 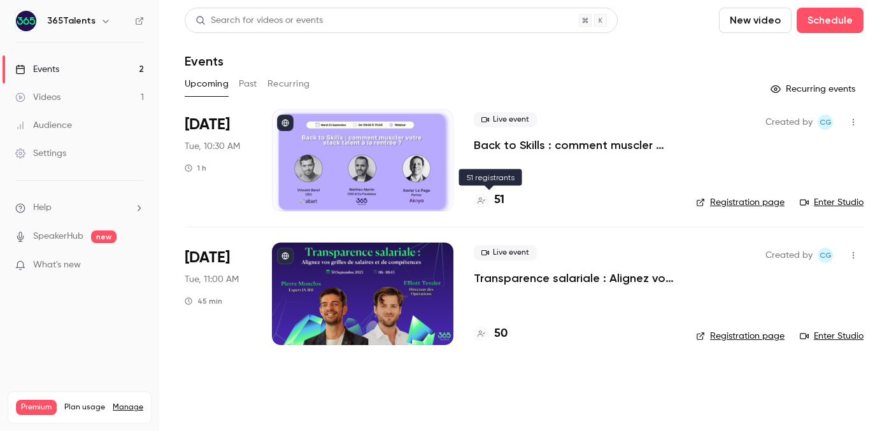 What do you see at coordinates (80, 208) in the screenshot?
I see `li: help-dropdown-opener` at bounding box center [80, 208].